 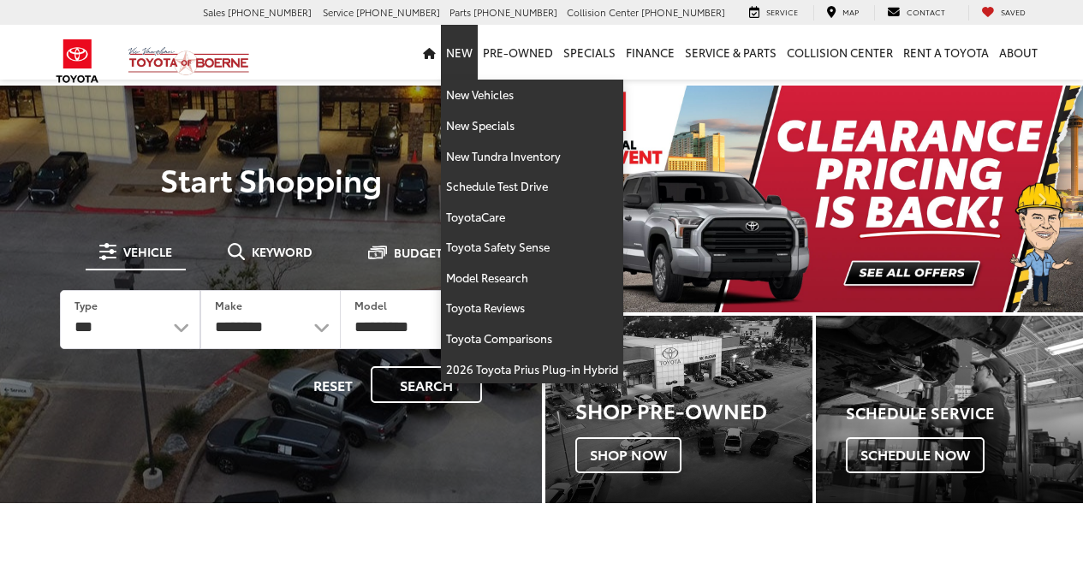 I want to click on a: Toyota Safety Sense, so click(x=532, y=247).